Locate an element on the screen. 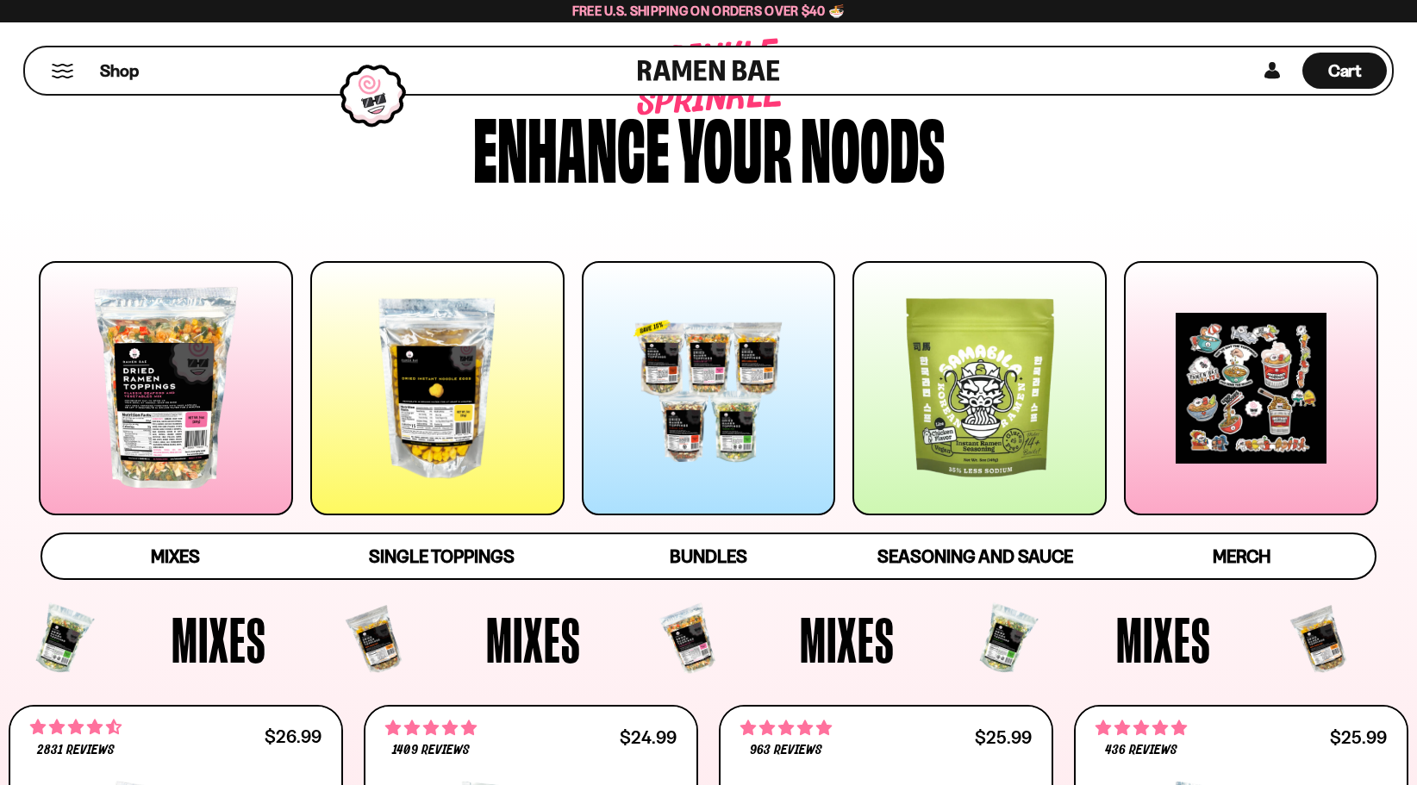 This screenshot has width=1417, height=785. div: noods is located at coordinates (872, 145).